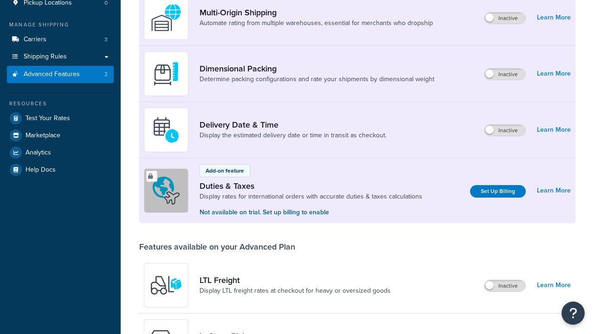 This screenshot has width=594, height=334. Describe the element at coordinates (293, 136) in the screenshot. I see `a: Display the estimated delivery date or time in transit as checkout.` at that location.